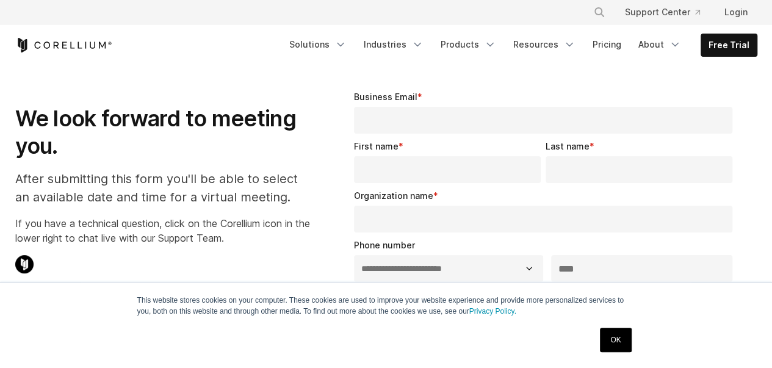 The height and width of the screenshot is (368, 772). What do you see at coordinates (318, 45) in the screenshot?
I see `a: Solutions` at bounding box center [318, 45].